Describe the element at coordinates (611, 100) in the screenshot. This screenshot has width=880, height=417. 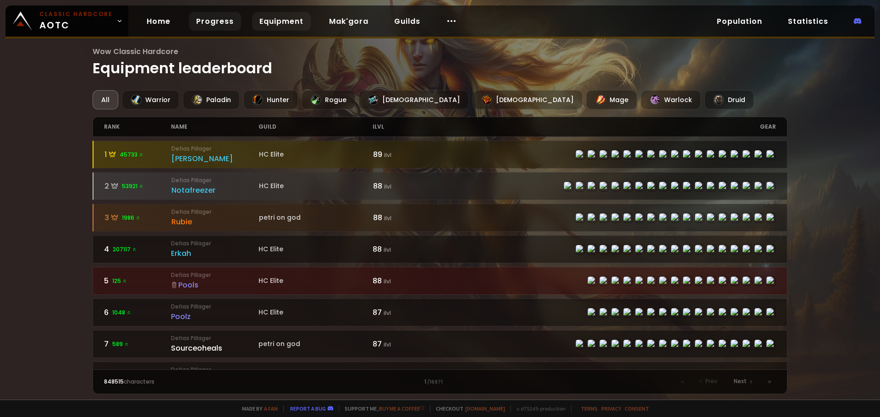
I see `div: Mage` at that location.